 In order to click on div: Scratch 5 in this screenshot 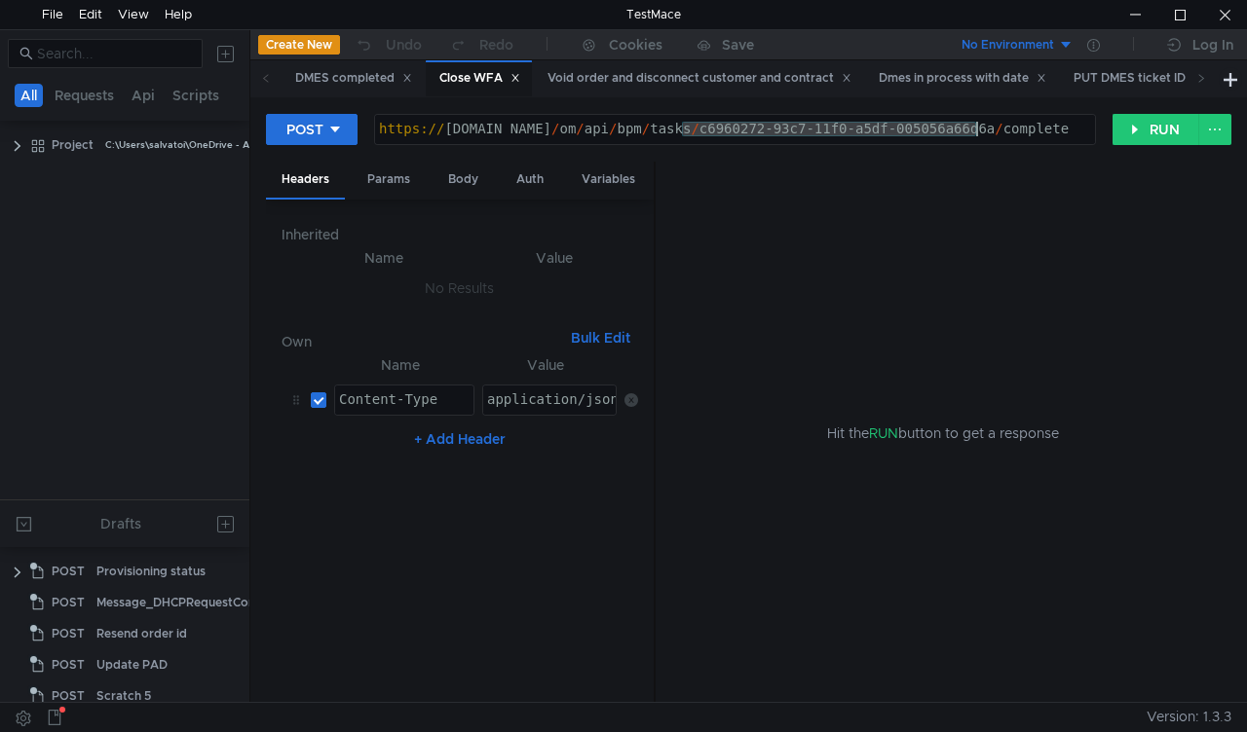, I will do `click(124, 696)`.